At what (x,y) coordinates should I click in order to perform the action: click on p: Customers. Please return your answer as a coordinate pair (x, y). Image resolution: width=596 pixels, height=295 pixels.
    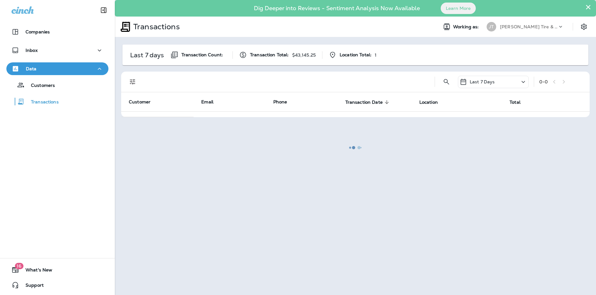
    Looking at the image, I should click on (40, 86).